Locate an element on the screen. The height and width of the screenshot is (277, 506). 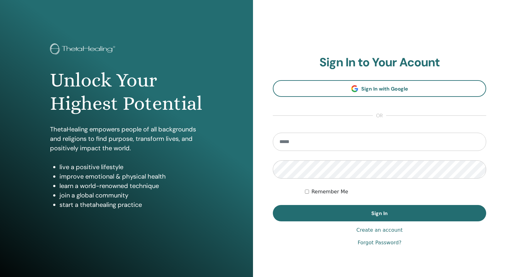
li: join a global community is located at coordinates (131, 196).